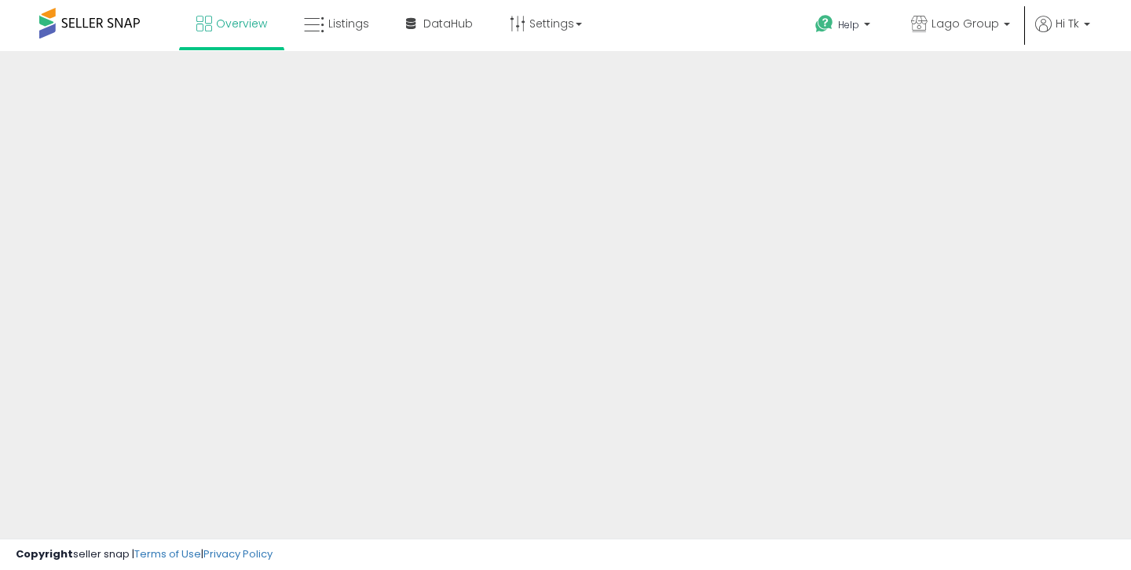 The image size is (1131, 570). I want to click on span: Lago Group, so click(965, 24).